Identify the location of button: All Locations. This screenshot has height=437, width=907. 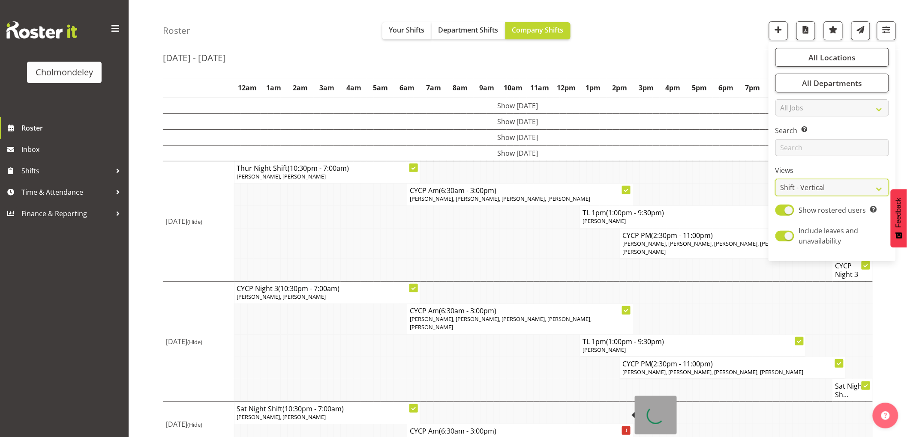
(832, 57).